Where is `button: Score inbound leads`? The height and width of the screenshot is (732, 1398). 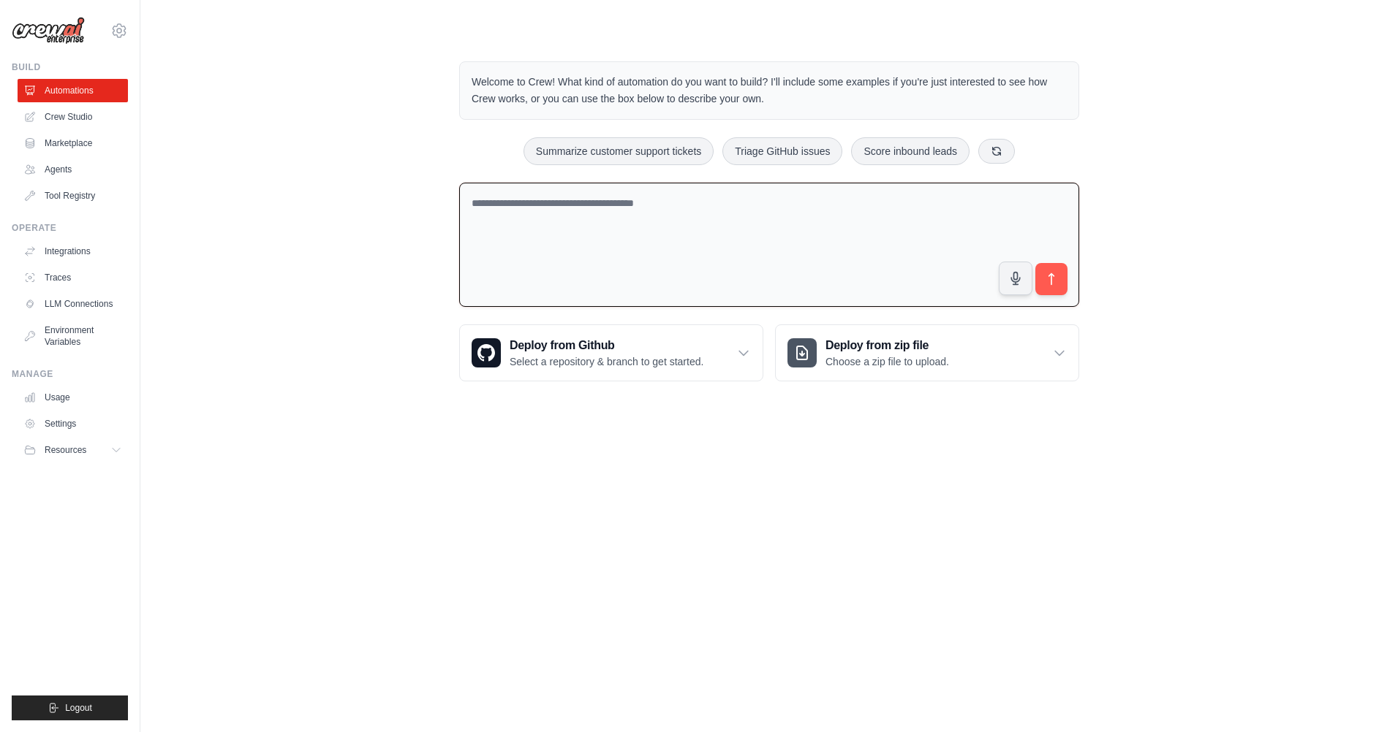 button: Score inbound leads is located at coordinates (910, 151).